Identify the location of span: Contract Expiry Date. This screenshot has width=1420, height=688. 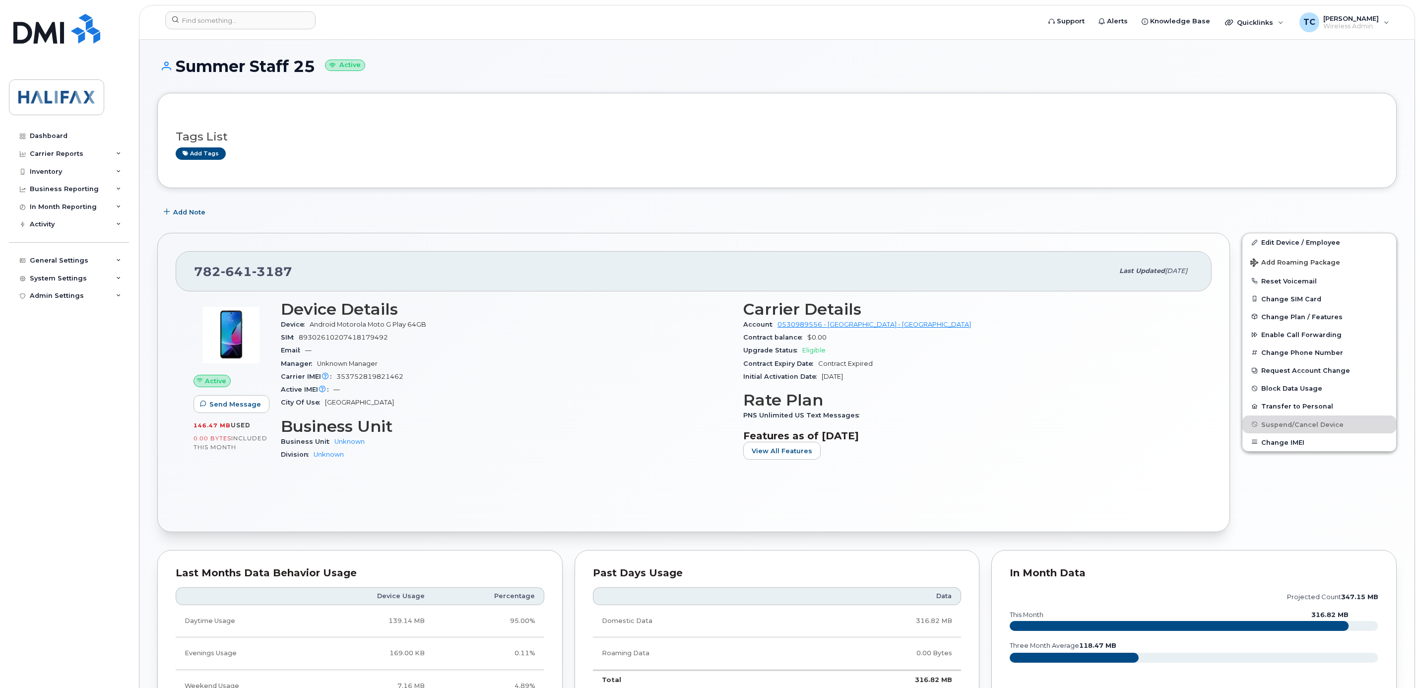
(780, 363).